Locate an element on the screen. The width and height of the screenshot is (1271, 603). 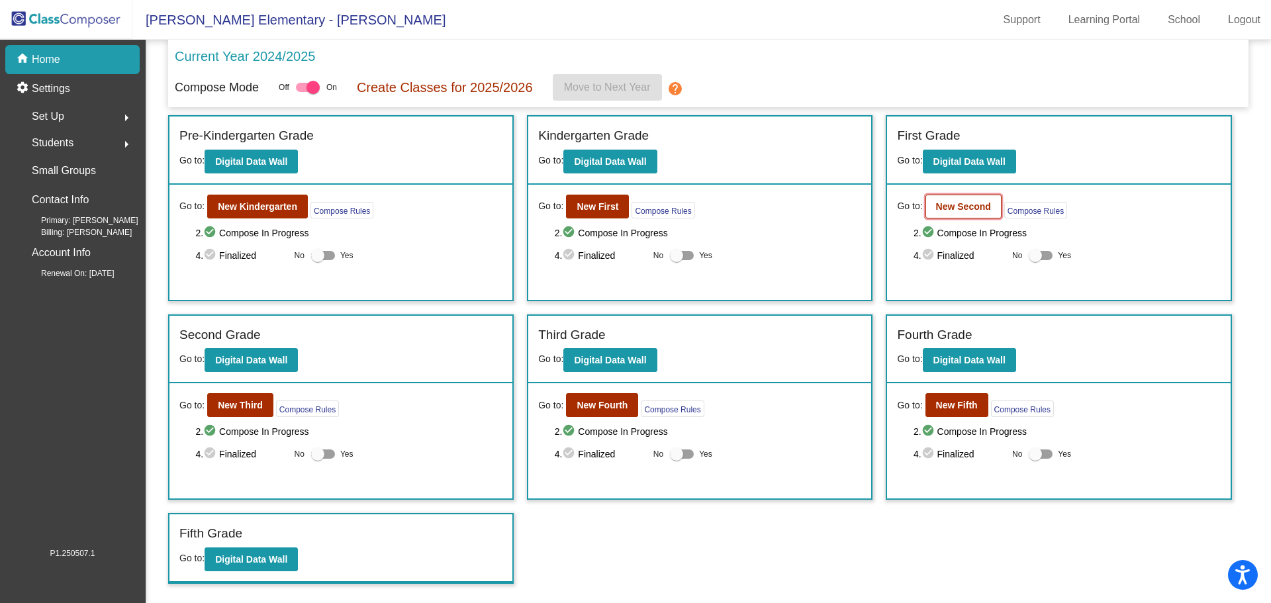
button: New Fifth is located at coordinates (956, 405).